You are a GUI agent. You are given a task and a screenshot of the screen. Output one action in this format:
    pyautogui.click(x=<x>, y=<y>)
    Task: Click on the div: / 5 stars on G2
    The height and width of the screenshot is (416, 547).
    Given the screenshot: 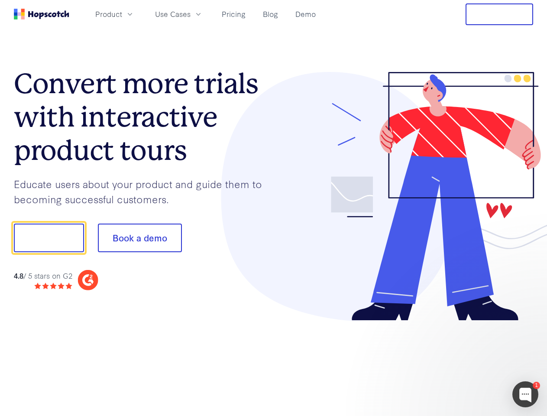 What is the action you would take?
    pyautogui.click(x=43, y=275)
    